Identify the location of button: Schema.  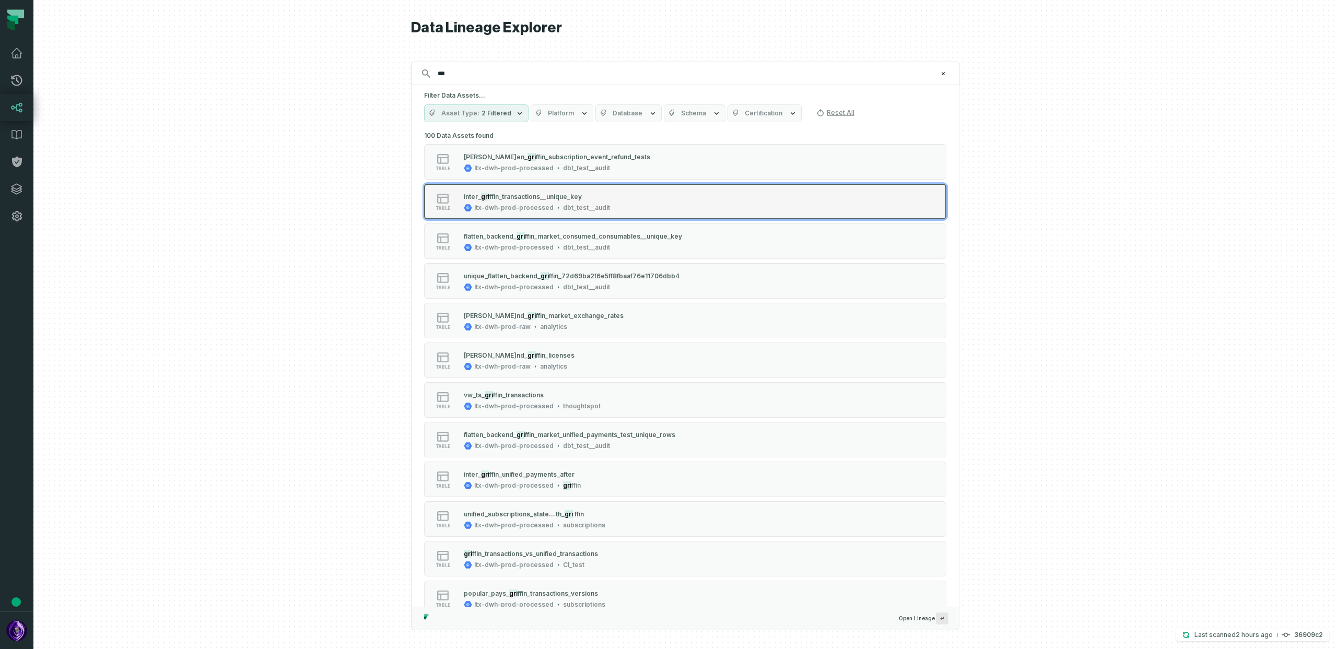
(695, 113).